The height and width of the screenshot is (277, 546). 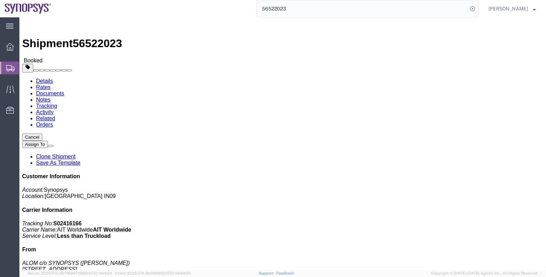 What do you see at coordinates (285, 273) in the screenshot?
I see `a: Feedback` at bounding box center [285, 273].